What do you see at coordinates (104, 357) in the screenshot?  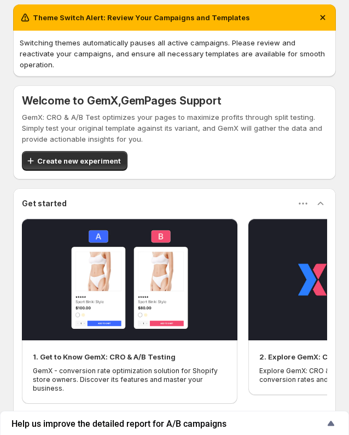 I see `h2: 1. Get to Know GemX: CRO & A/B Testing` at bounding box center [104, 357].